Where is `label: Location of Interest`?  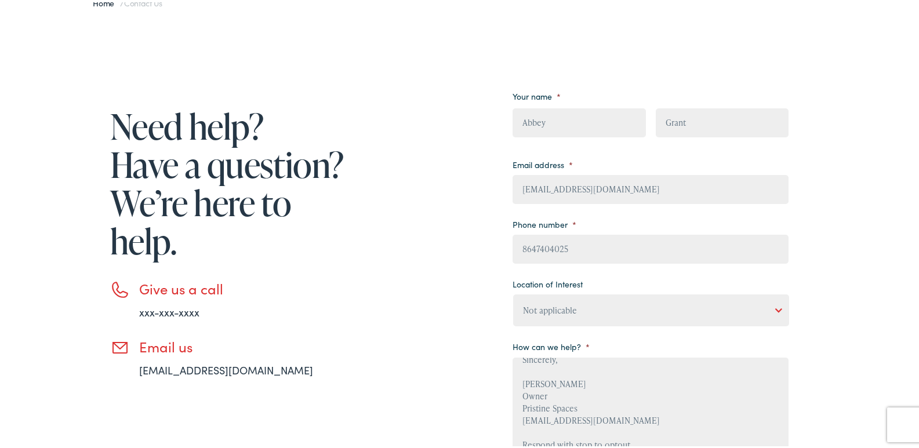
label: Location of Interest is located at coordinates (547, 282).